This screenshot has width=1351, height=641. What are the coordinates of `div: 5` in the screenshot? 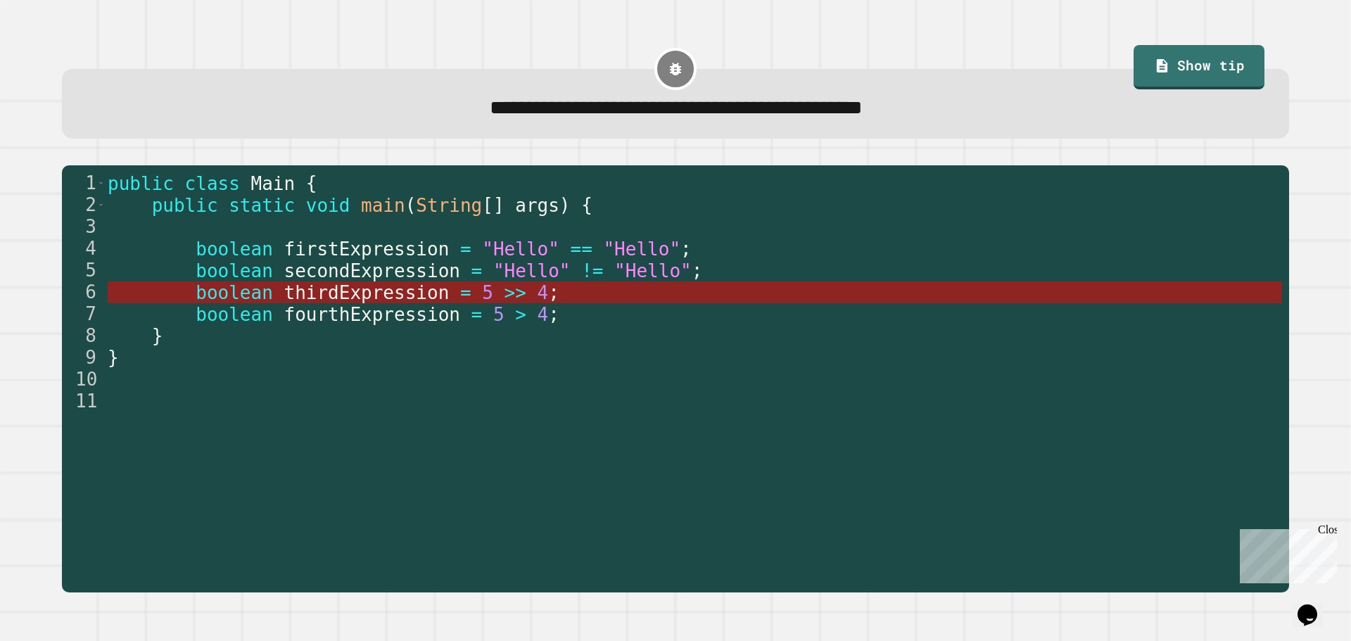 It's located at (84, 270).